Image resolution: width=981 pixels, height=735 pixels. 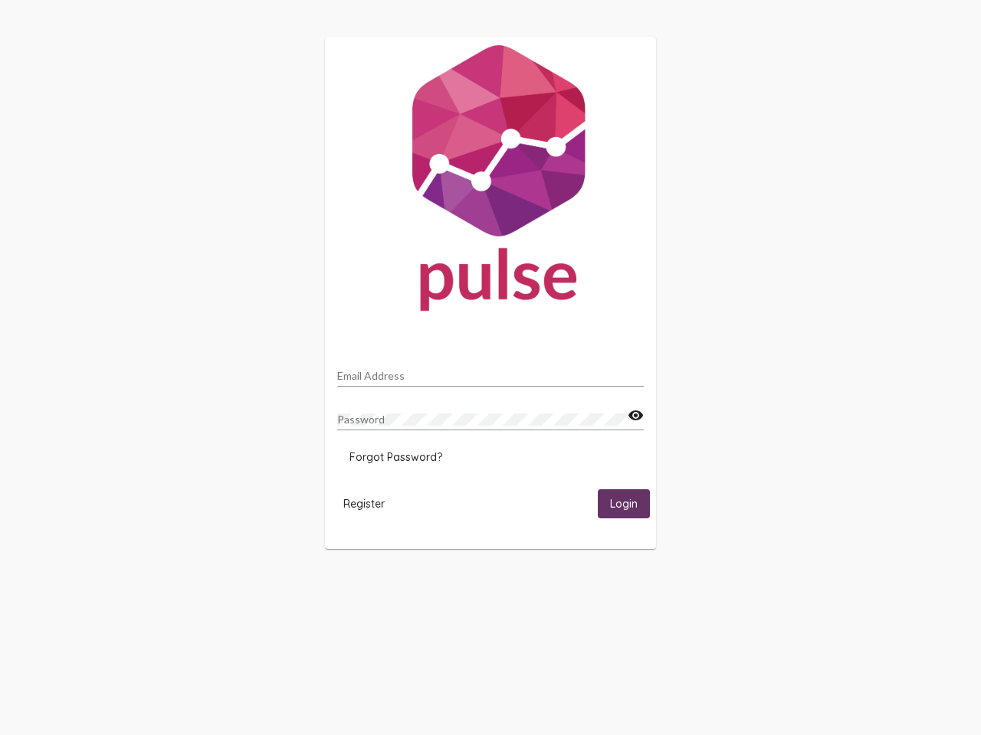 I want to click on button: Forgot Password?, so click(x=395, y=457).